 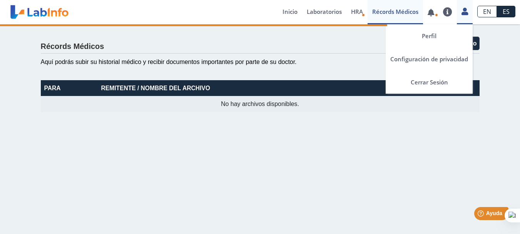 What do you see at coordinates (506, 12) in the screenshot?
I see `a: ES` at bounding box center [506, 12].